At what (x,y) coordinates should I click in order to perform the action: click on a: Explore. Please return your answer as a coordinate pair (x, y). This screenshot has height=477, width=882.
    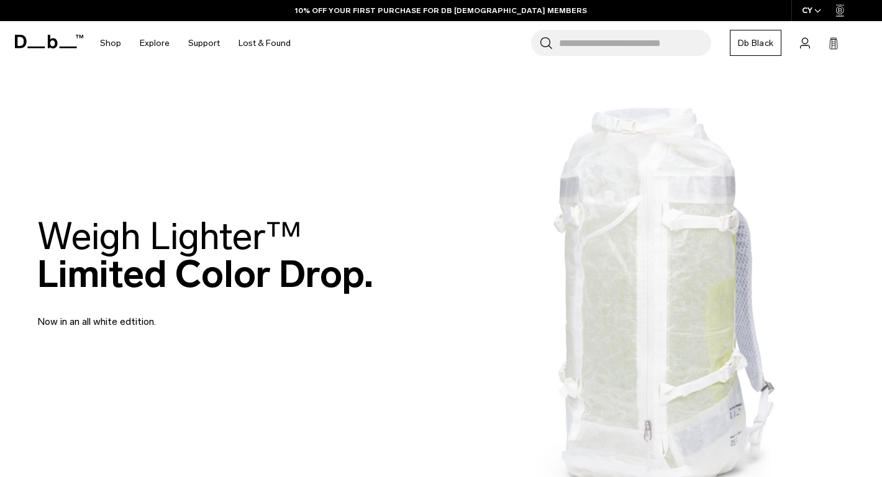
    Looking at the image, I should click on (155, 43).